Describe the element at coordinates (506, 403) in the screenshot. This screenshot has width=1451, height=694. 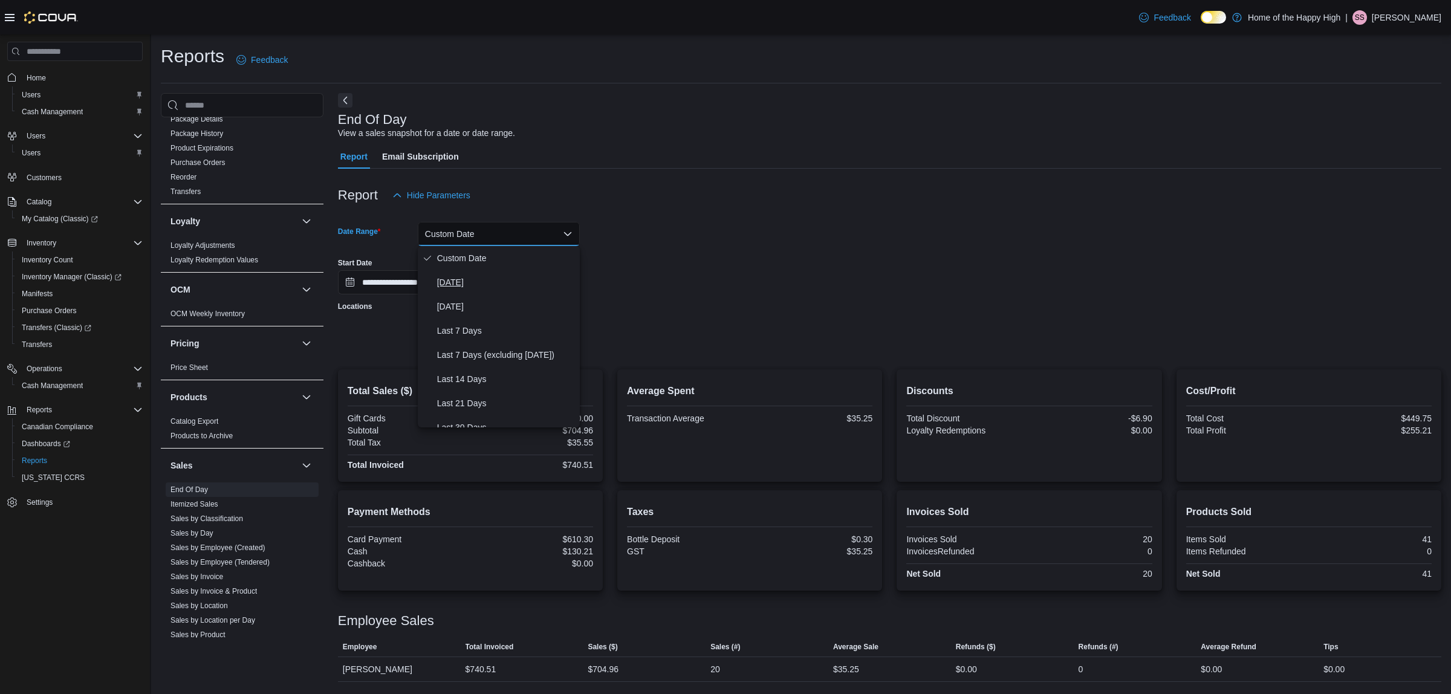
I see `span: Last 21 Days` at that location.